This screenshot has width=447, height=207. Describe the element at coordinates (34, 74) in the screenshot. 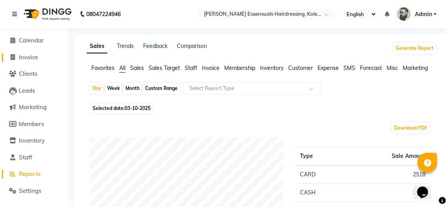

I see `a: Clients` at that location.